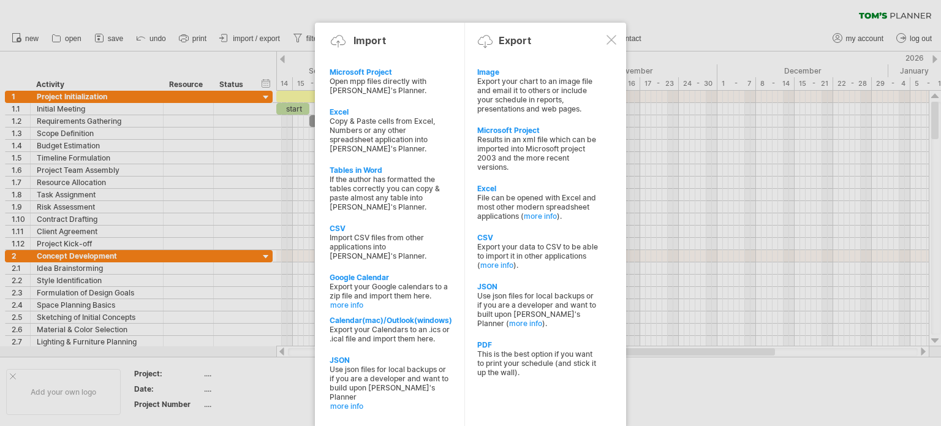  I want to click on div: Import, so click(369, 40).